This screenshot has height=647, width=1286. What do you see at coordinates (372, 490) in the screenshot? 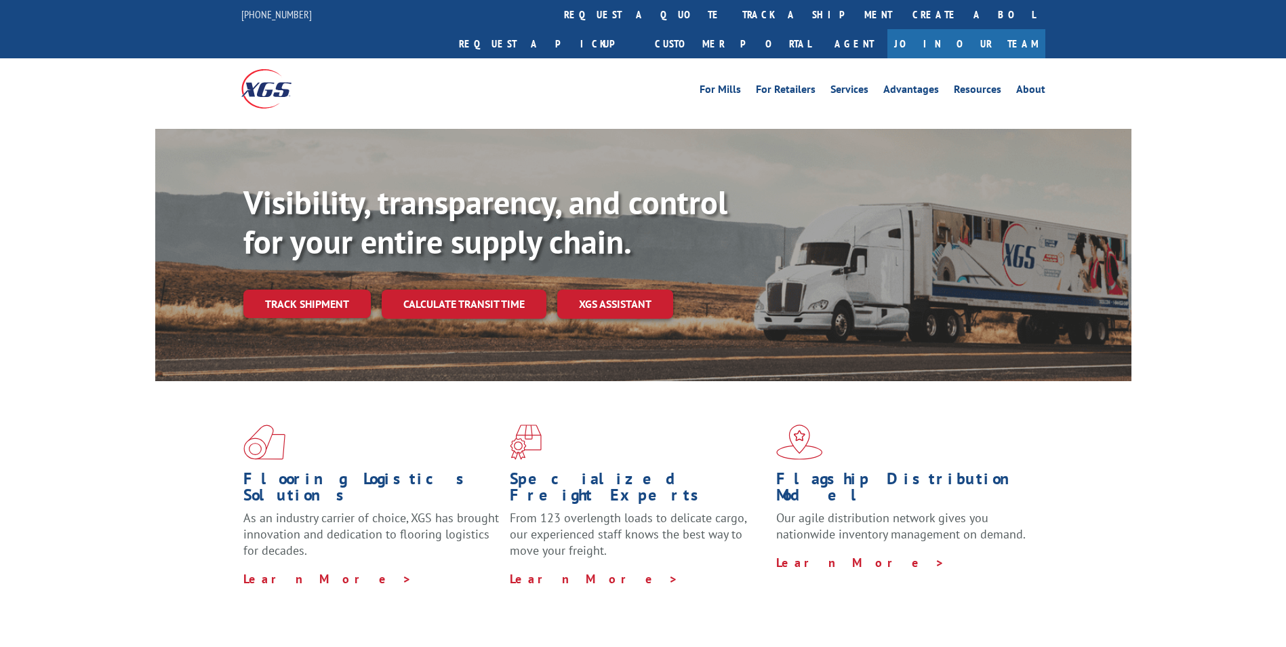
I see `h1: Flooring Logistics Solutions` at bounding box center [372, 490].